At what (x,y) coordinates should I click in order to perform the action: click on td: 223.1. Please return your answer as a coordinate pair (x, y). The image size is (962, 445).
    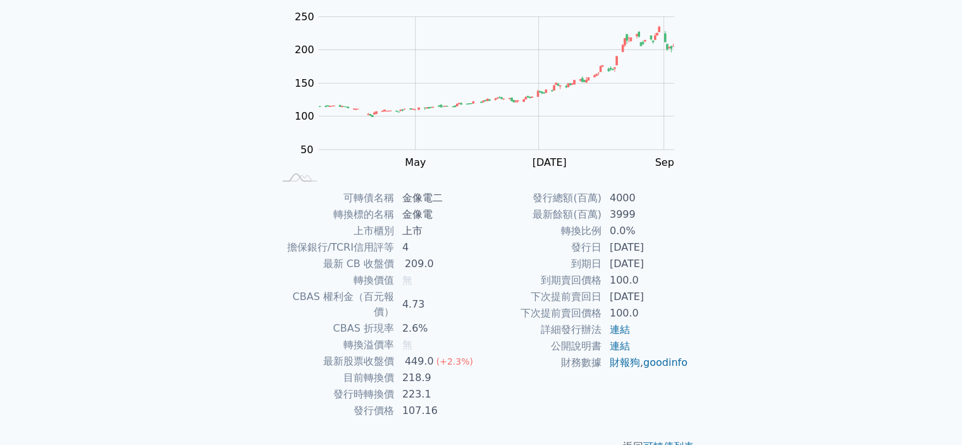
    Looking at the image, I should click on (438, 394).